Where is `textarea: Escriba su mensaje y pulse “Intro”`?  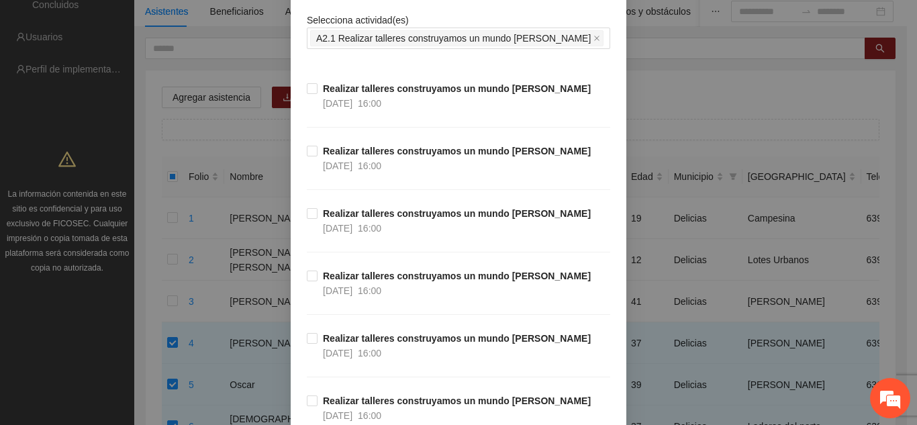
textarea: Escriba su mensaje y pulse “Intro” is located at coordinates (131, 306).